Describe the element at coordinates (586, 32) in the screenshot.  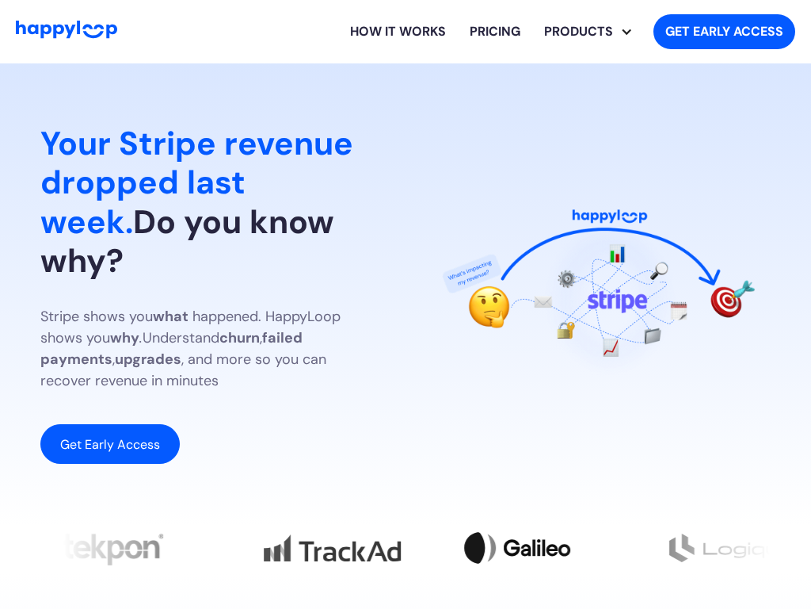
I see `div: Explore HappyLoop use cases` at that location.